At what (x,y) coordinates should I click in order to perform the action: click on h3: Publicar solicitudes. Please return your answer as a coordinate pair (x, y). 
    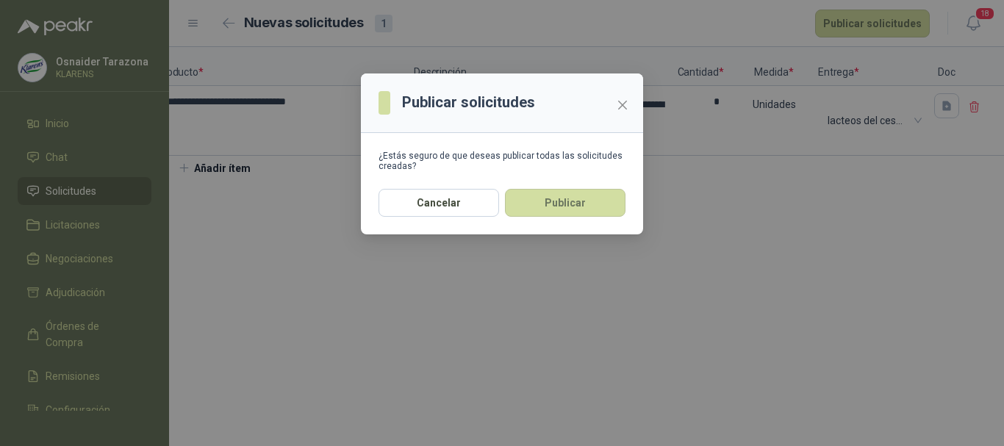
    Looking at the image, I should click on (468, 102).